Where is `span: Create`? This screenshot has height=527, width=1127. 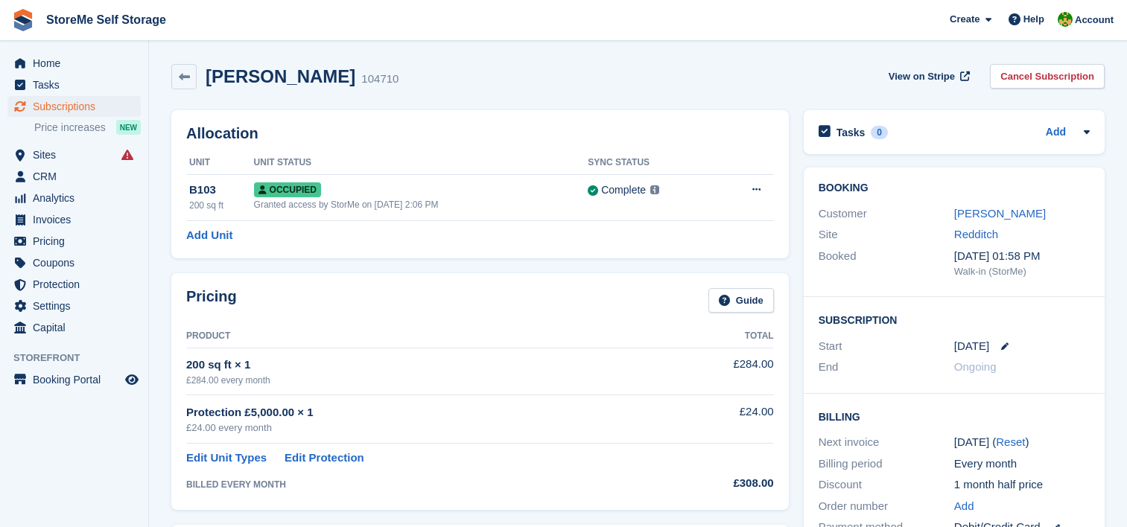
span: Create is located at coordinates (965, 19).